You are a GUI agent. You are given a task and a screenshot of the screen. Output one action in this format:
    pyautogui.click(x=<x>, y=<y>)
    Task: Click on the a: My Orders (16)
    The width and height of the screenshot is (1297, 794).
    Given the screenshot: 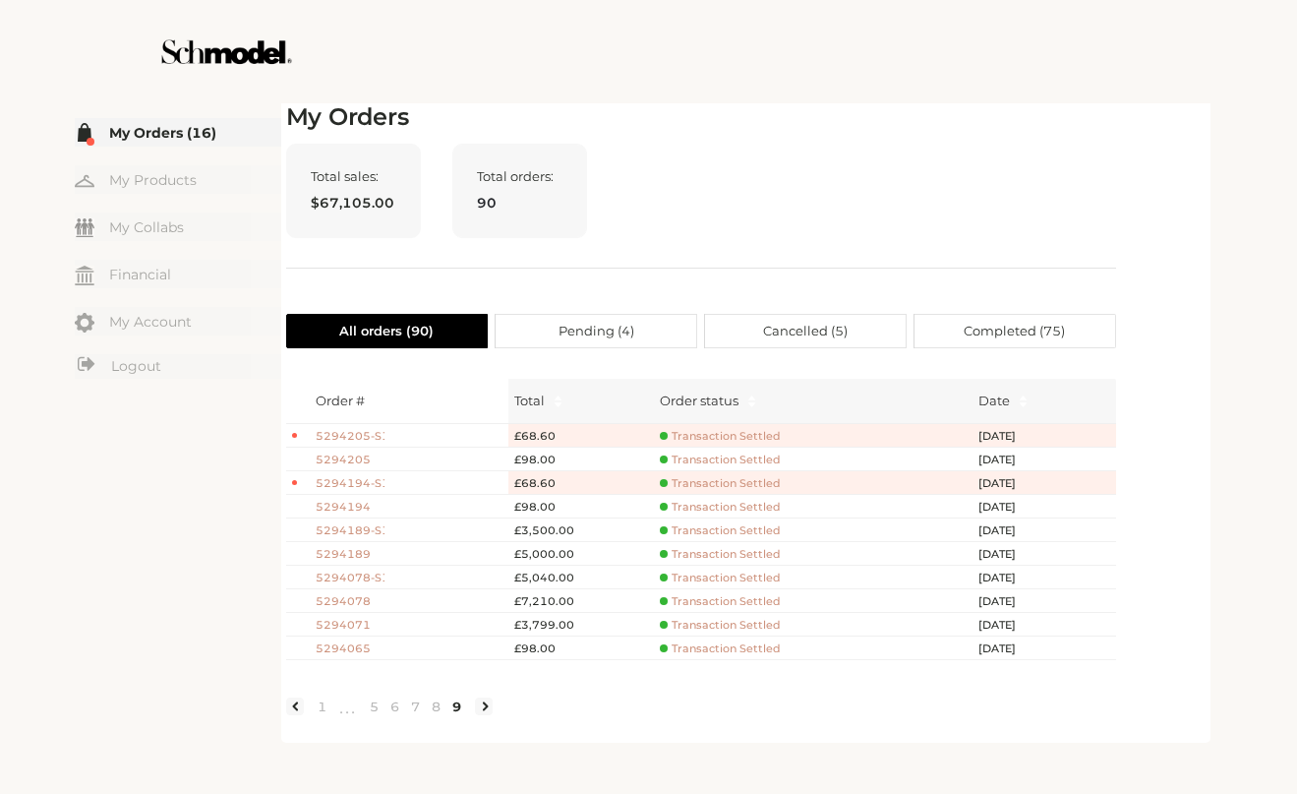 What is the action you would take?
    pyautogui.click(x=178, y=132)
    